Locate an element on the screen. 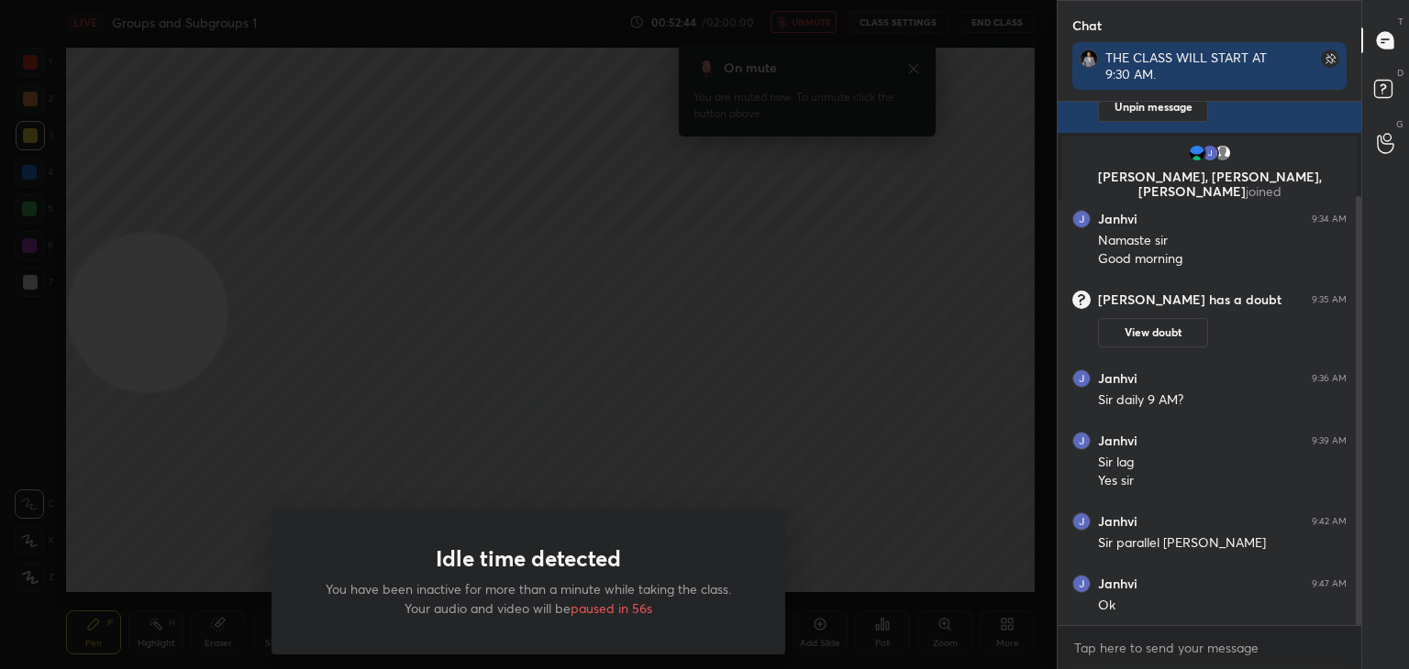  button: Unpin message is located at coordinates (1153, 107).